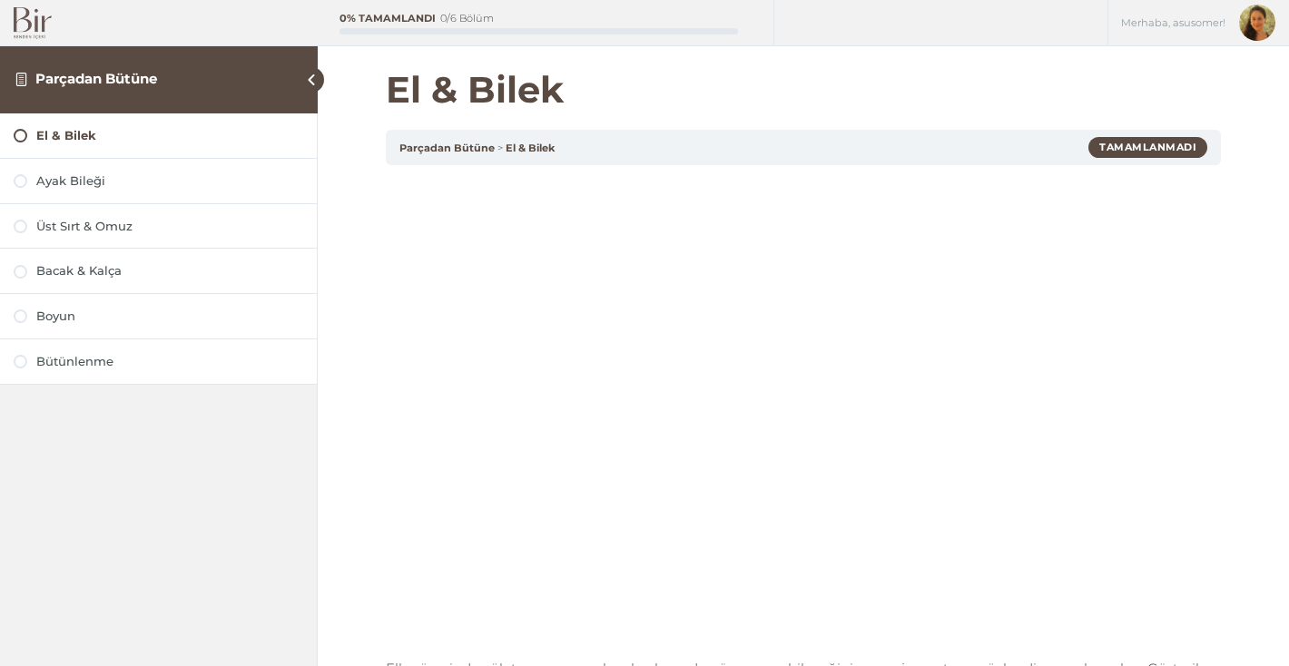 The image size is (1289, 666). Describe the element at coordinates (158, 361) in the screenshot. I see `a: Bütünlenme` at that location.